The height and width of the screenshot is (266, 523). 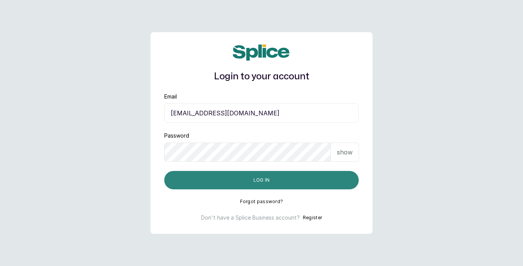 What do you see at coordinates (176, 135) in the screenshot?
I see `label: Password` at bounding box center [176, 135].